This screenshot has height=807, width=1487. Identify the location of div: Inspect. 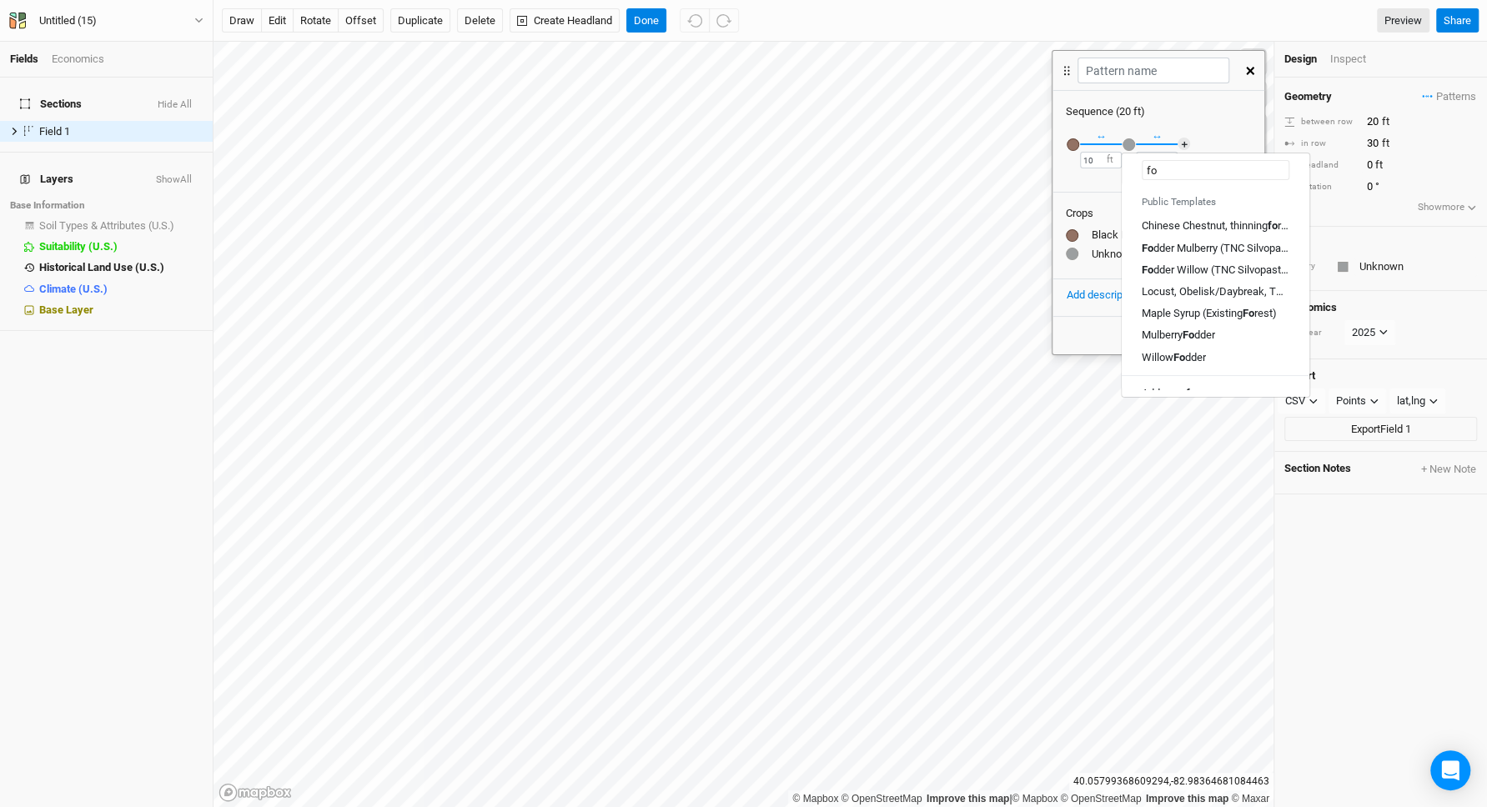
(1359, 59).